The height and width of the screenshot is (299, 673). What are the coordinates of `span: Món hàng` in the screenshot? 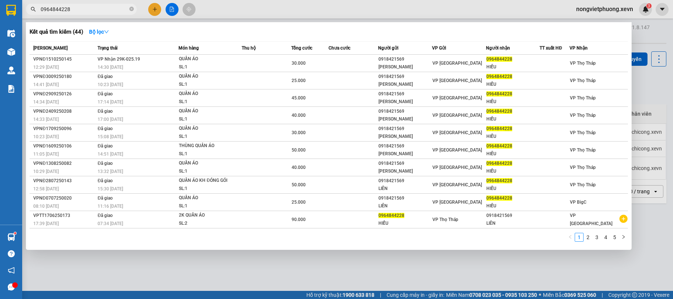 It's located at (189, 48).